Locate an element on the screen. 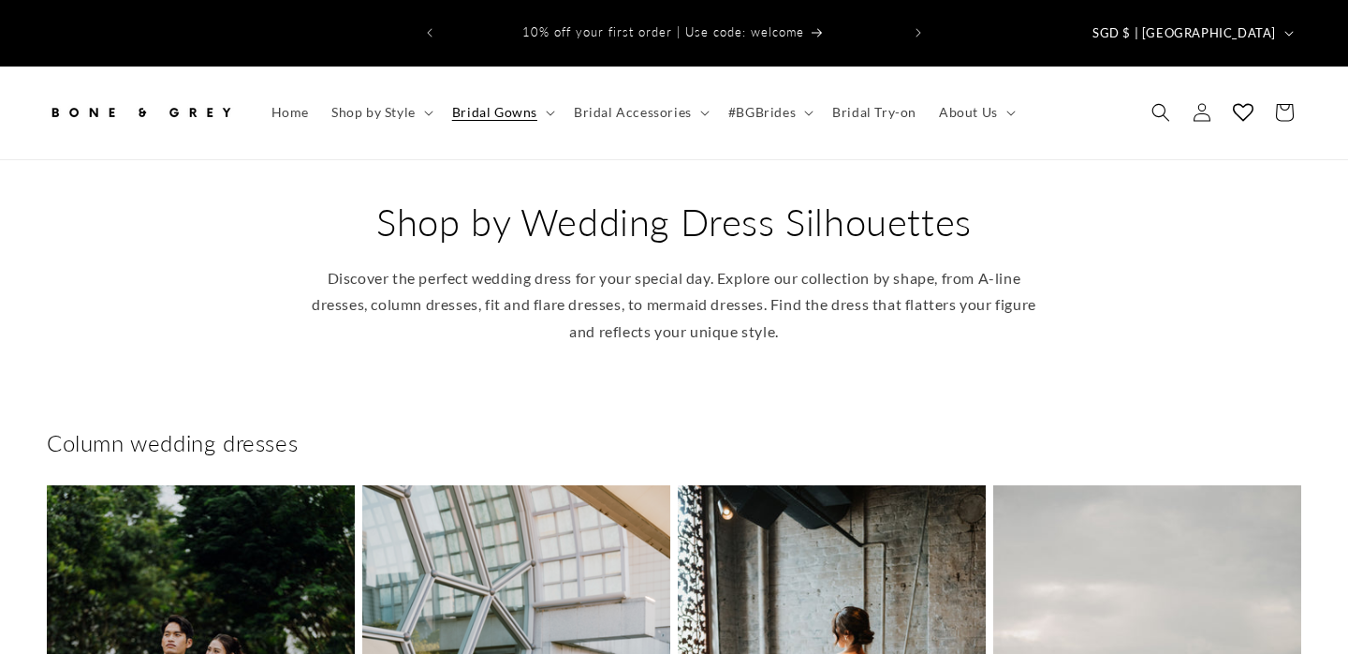 This screenshot has height=654, width=1348. a: Bridal Try-on is located at coordinates (875, 112).